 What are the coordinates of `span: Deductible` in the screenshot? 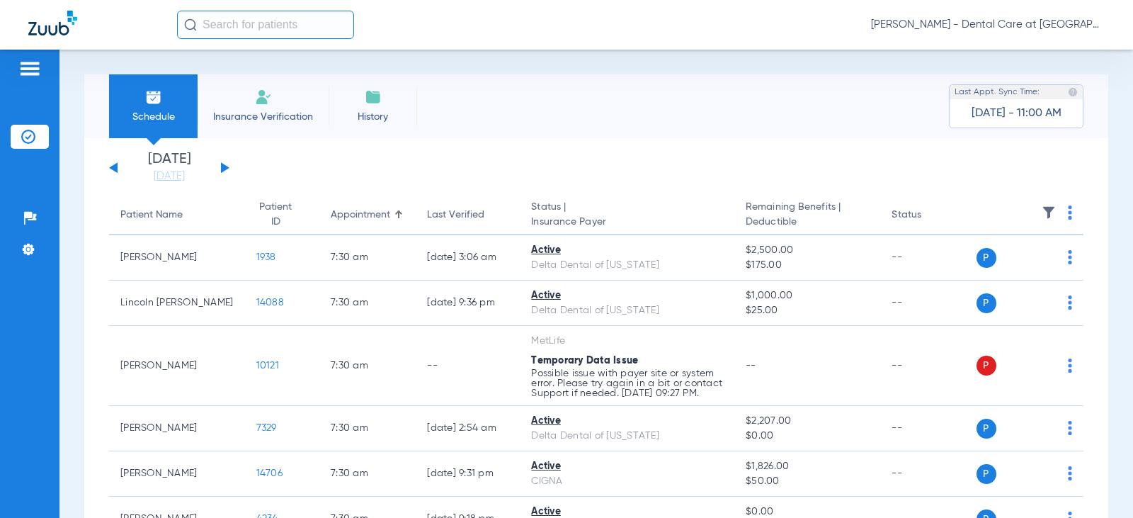 It's located at (807, 222).